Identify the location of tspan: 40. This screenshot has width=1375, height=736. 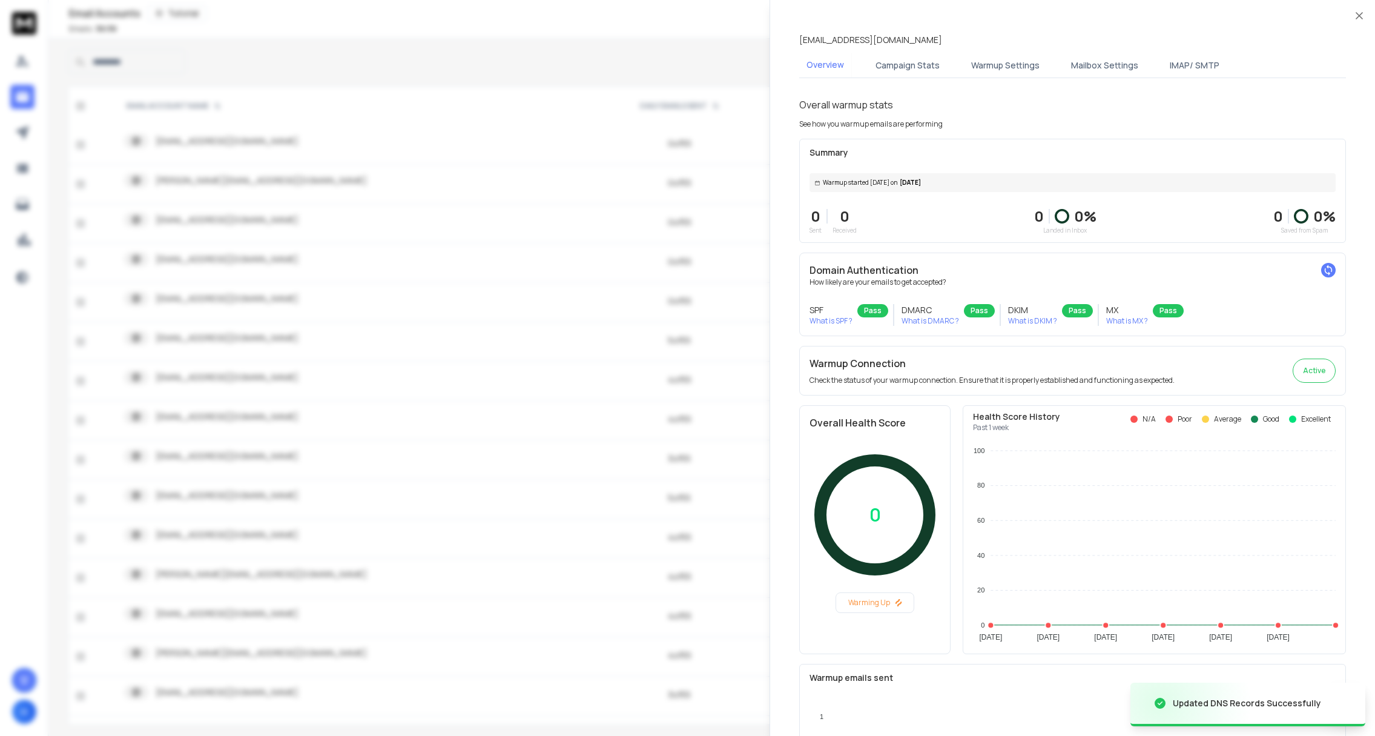
(981, 555).